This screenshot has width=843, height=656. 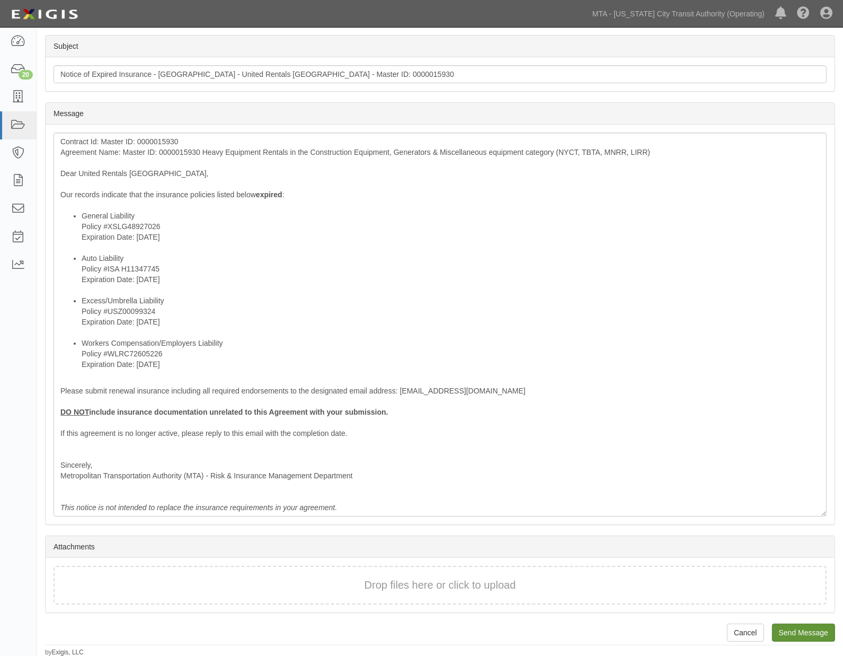 What do you see at coordinates (804, 632) in the screenshot?
I see `input: Send Message` at bounding box center [804, 632].